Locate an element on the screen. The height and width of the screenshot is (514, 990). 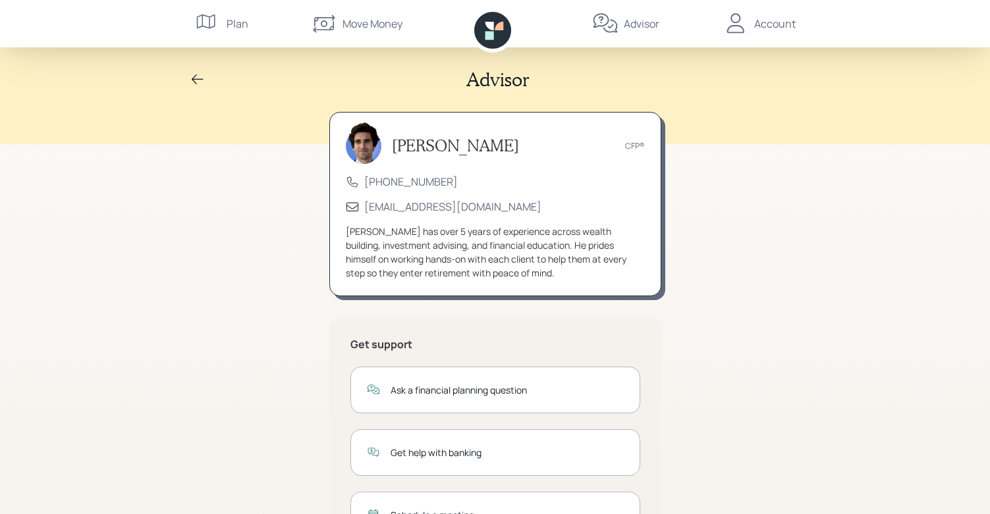
img: harrison-schaefer-headshot-2.png is located at coordinates (363, 143).